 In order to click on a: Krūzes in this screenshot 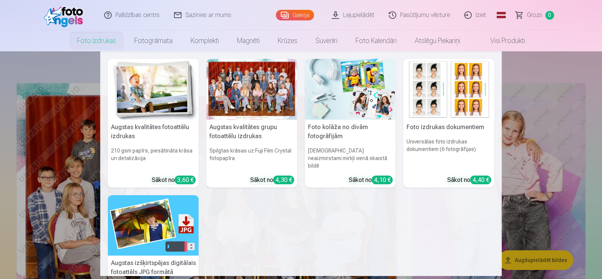, I will do `click(288, 41)`.